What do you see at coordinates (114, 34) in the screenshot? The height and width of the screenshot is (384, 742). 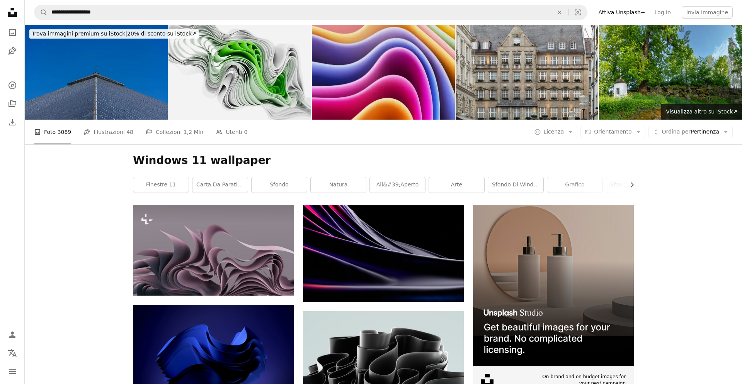 I see `div: 20% di sconto su iStock ↗` at bounding box center [114, 34].